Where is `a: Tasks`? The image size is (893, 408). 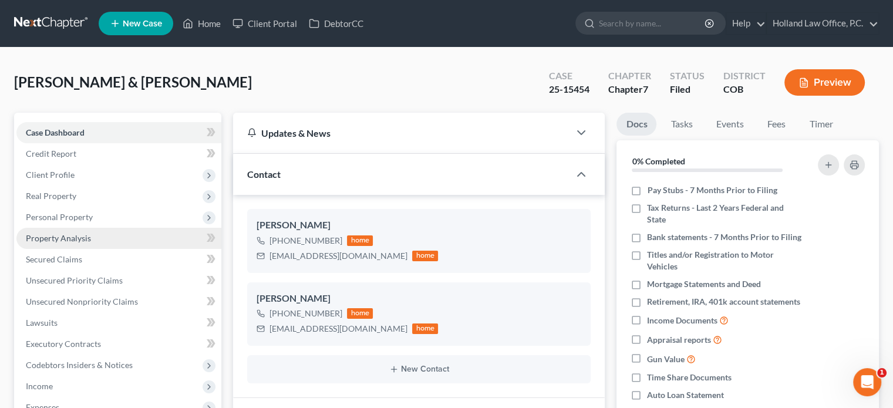
a: Tasks is located at coordinates (681, 124).